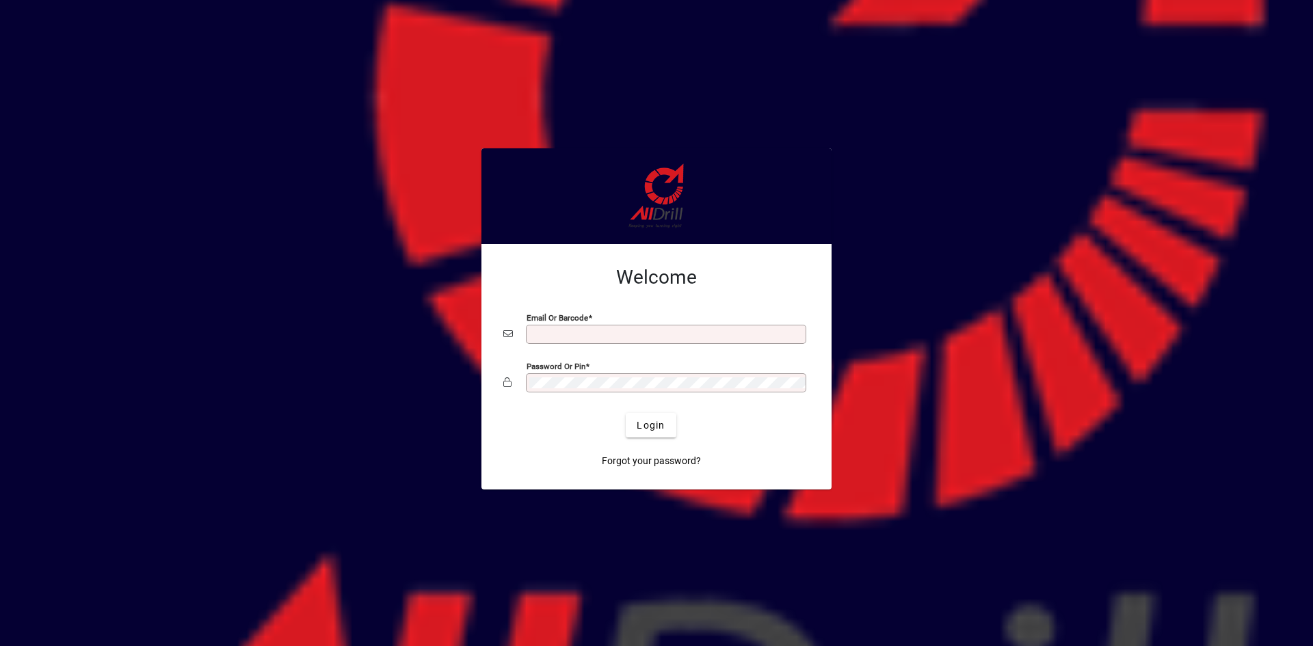  Describe the element at coordinates (556, 366) in the screenshot. I see `mat-label: Password or Pin` at that location.